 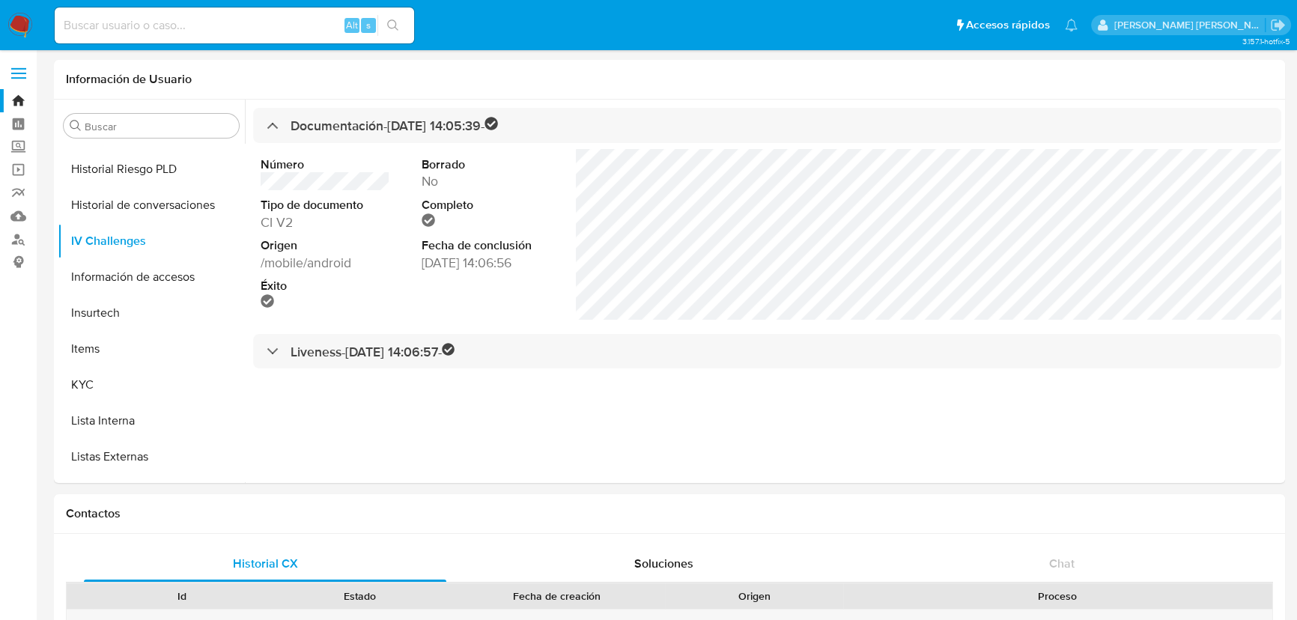 I want to click on input: Buscar, so click(x=159, y=127).